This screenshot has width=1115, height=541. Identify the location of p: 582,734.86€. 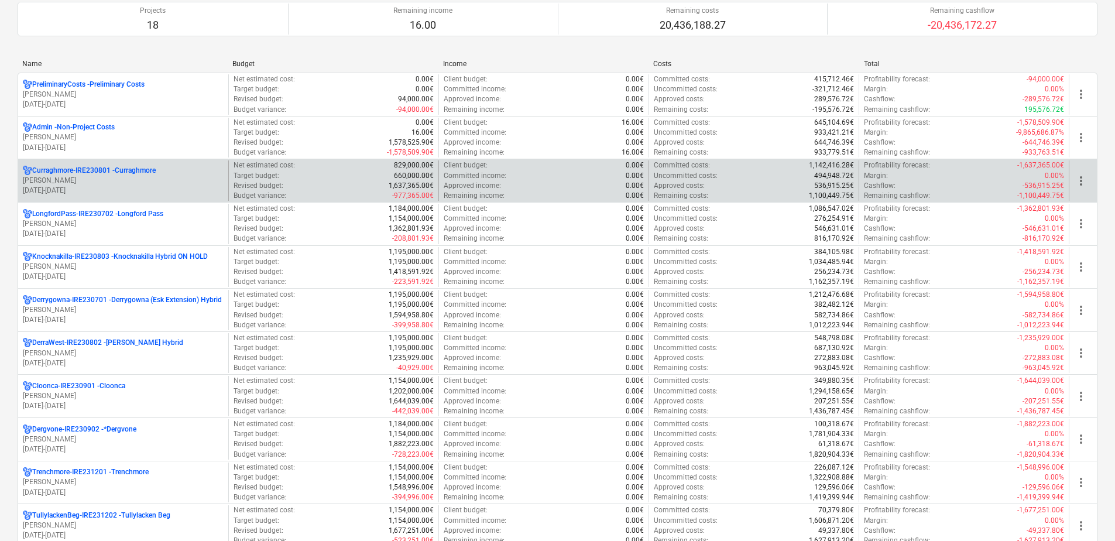
(834, 315).